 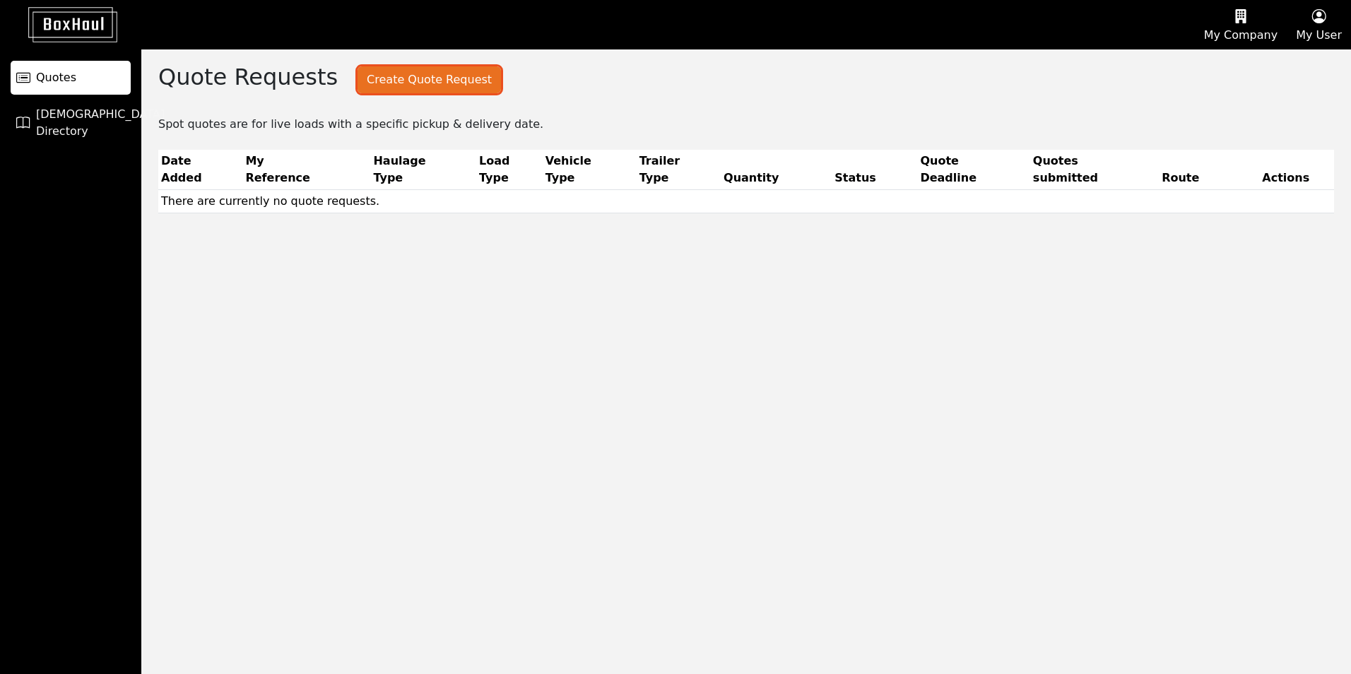 I want to click on button: Create Quote Request, so click(x=429, y=80).